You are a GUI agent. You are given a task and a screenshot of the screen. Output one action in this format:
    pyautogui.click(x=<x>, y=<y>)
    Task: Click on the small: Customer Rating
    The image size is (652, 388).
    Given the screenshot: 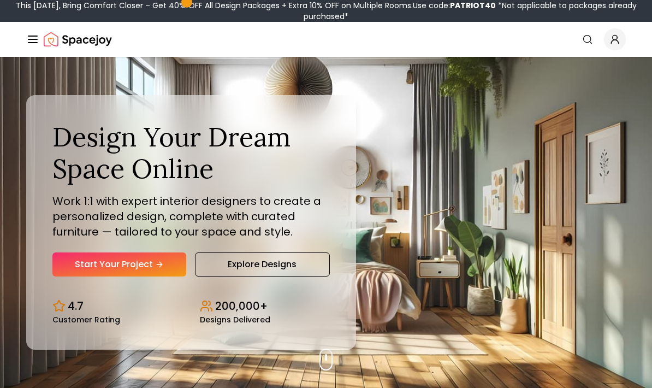 What is the action you would take?
    pyautogui.click(x=86, y=319)
    